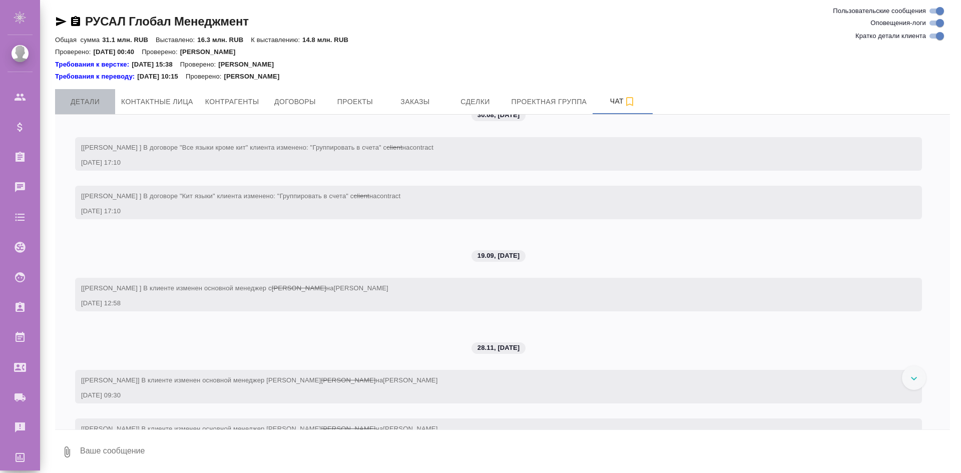 This screenshot has width=961, height=473. What do you see at coordinates (276, 40) in the screenshot?
I see `p: К выставлению:` at bounding box center [276, 40].